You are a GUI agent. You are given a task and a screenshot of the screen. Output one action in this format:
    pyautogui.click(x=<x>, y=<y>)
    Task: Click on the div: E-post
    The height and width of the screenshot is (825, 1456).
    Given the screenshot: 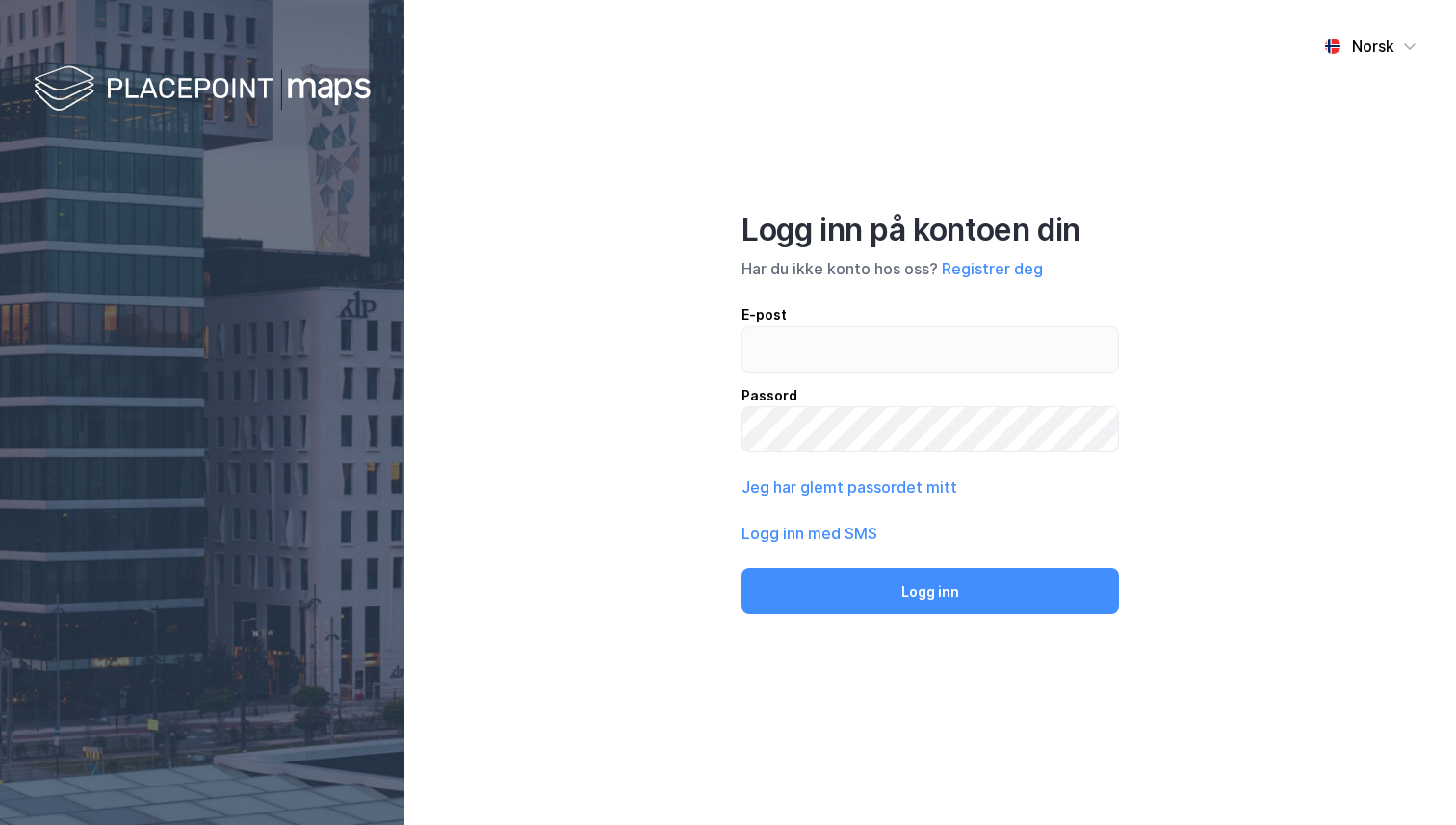 What is the action you would take?
    pyautogui.click(x=930, y=315)
    